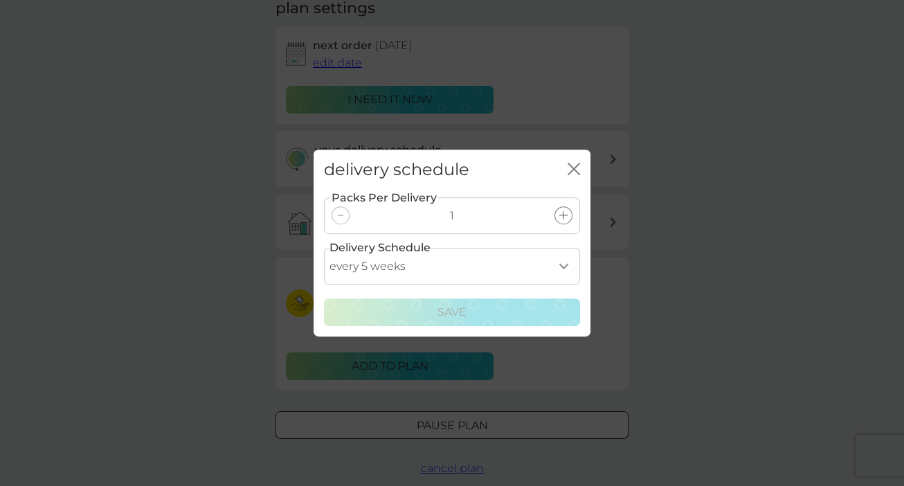 This screenshot has height=486, width=904. What do you see at coordinates (397, 170) in the screenshot?
I see `h2: delivery schedule` at bounding box center [397, 170].